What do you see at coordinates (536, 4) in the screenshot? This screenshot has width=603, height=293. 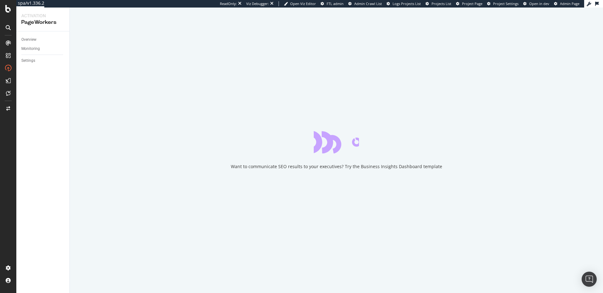 I see `a: Open in dev` at bounding box center [536, 4].